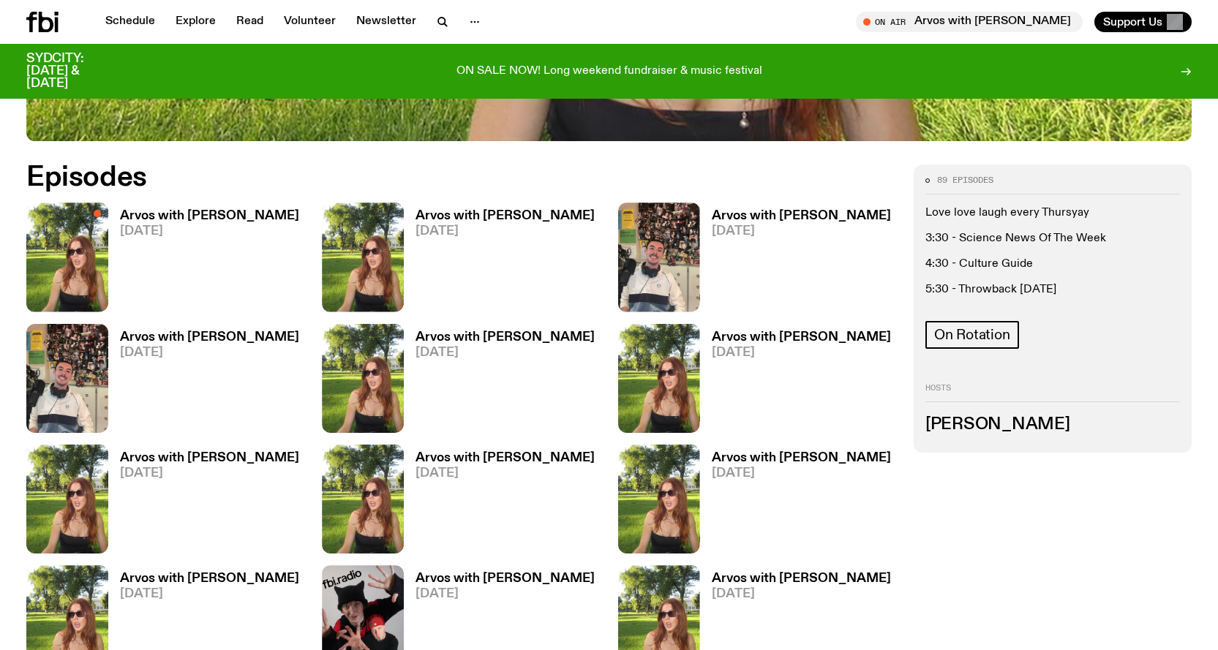  What do you see at coordinates (972, 335) in the screenshot?
I see `a: On Rotation` at bounding box center [972, 335].